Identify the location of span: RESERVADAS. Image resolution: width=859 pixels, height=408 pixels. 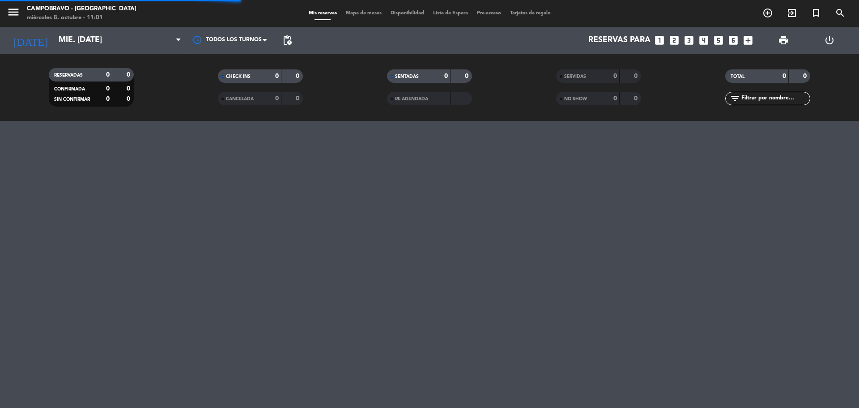
(68, 75).